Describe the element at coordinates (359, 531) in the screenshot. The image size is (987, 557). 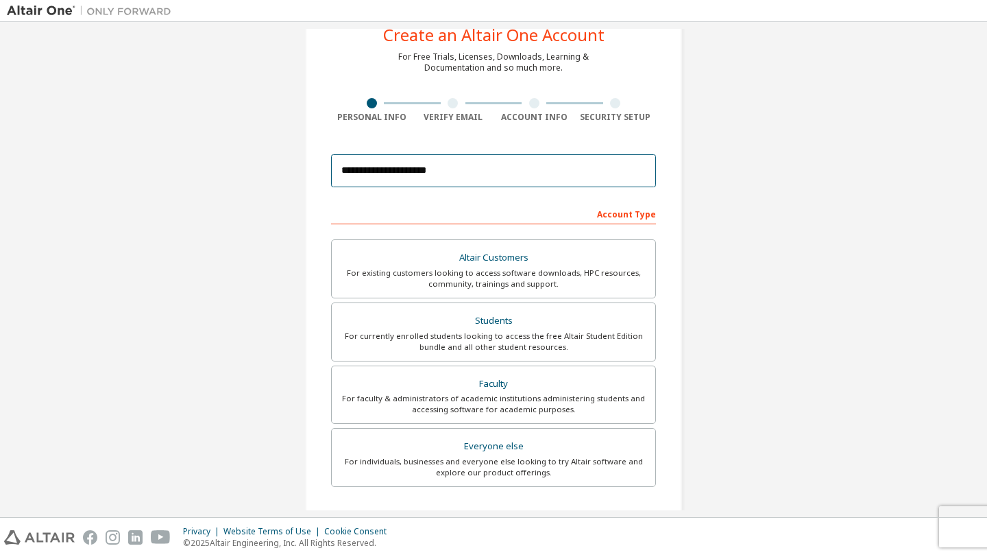
I see `div: Cookie Consent` at that location.